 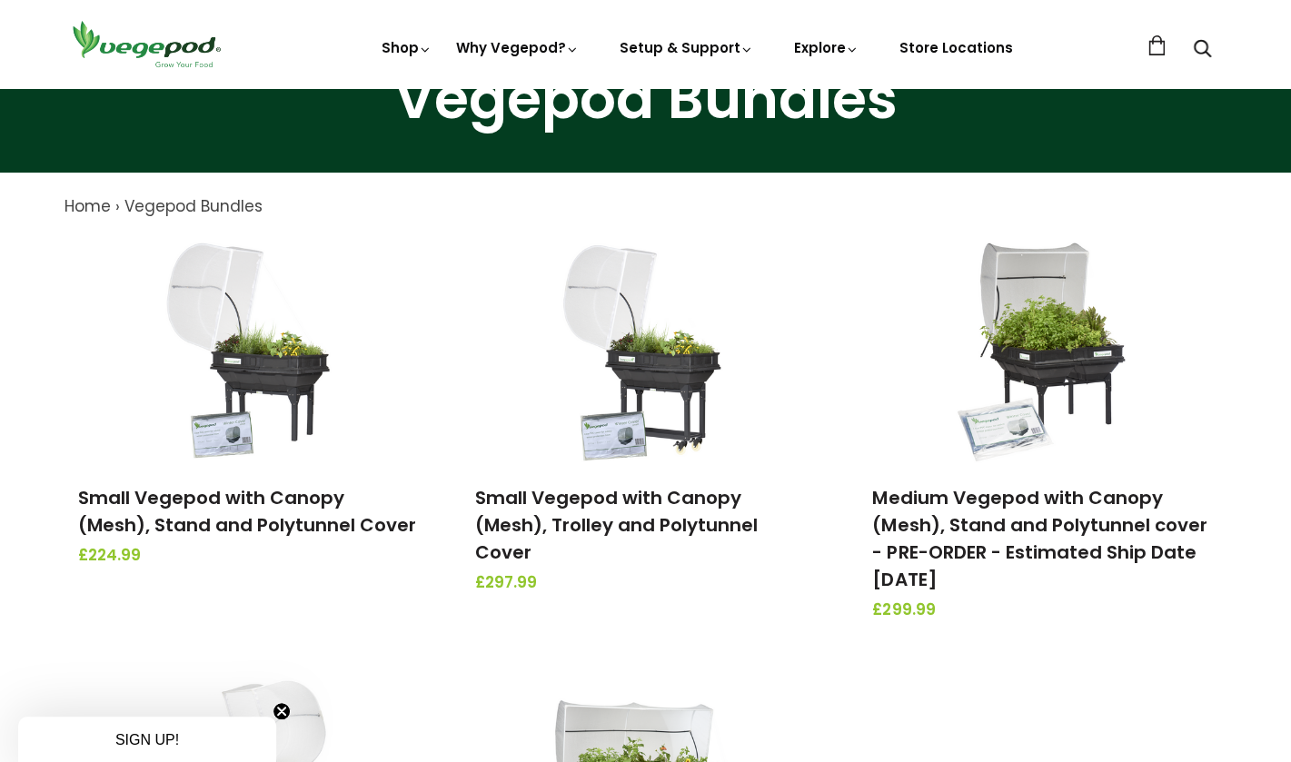 I want to click on a: Vegepod Bundles, so click(x=193, y=206).